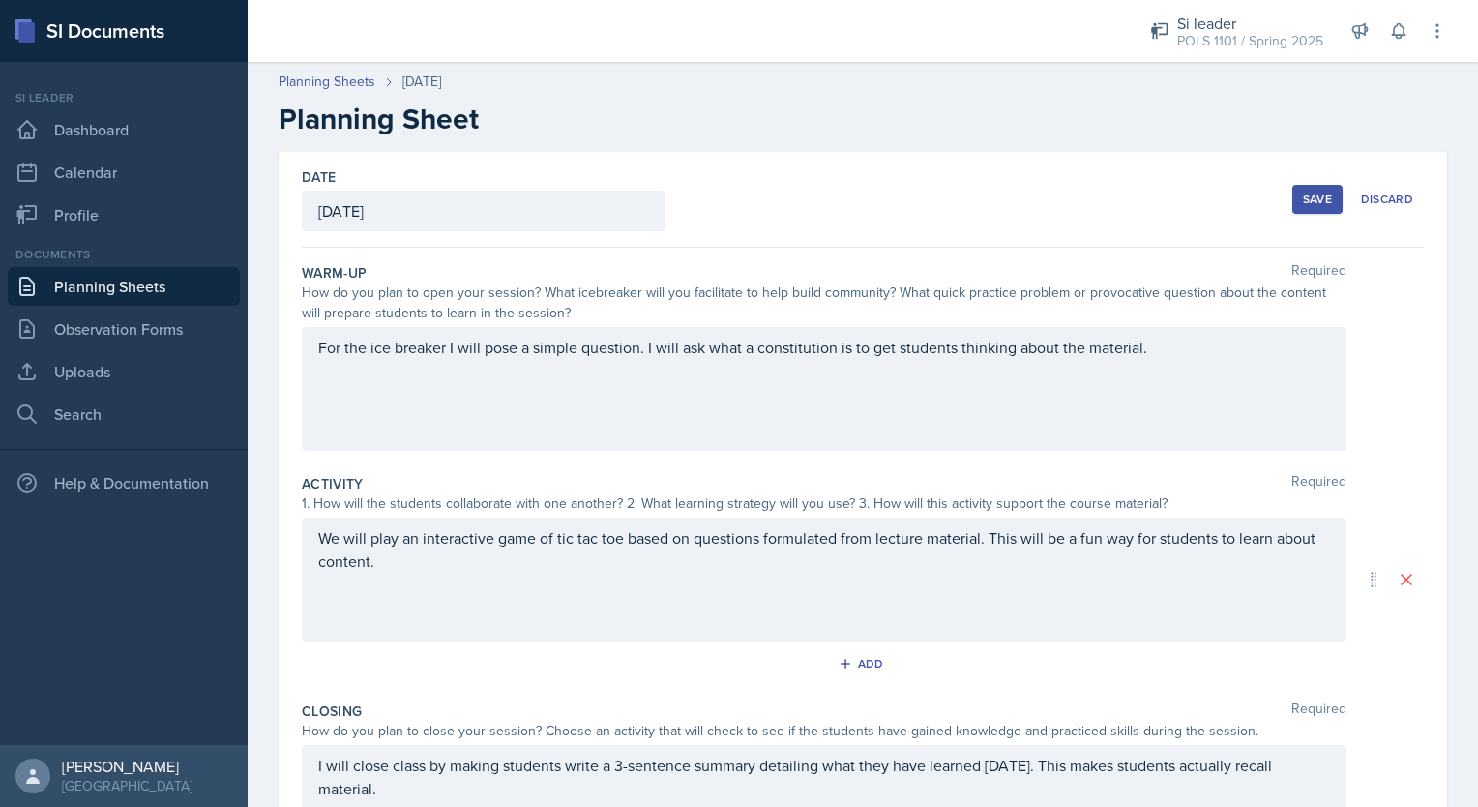  I want to click on a: Search, so click(124, 414).